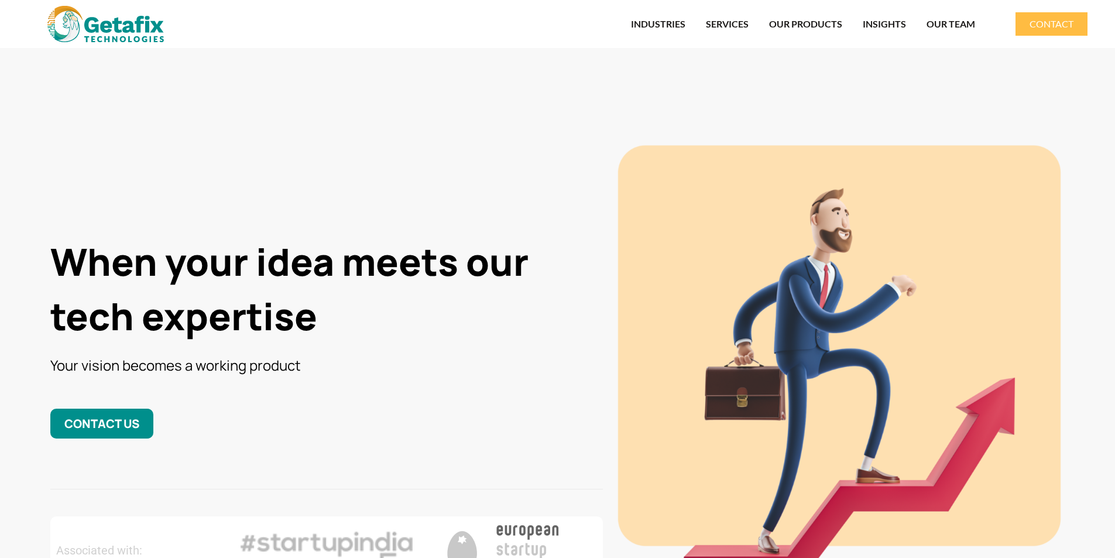  What do you see at coordinates (105, 24) in the screenshot?
I see `img: web and mobile application development company` at bounding box center [105, 24].